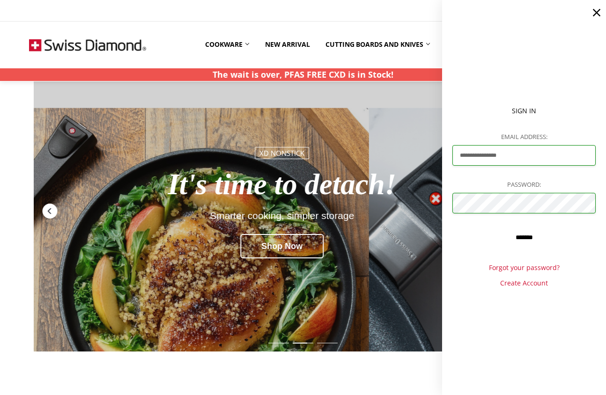 This screenshot has height=395, width=606. I want to click on a: New arrival, so click(287, 44).